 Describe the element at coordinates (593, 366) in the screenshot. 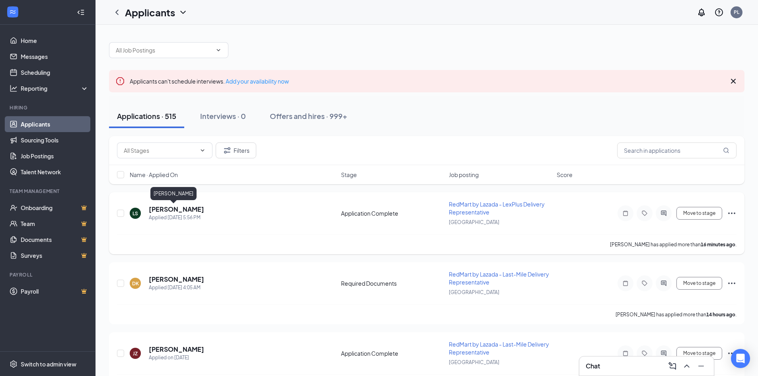

I see `h3: Chat` at that location.